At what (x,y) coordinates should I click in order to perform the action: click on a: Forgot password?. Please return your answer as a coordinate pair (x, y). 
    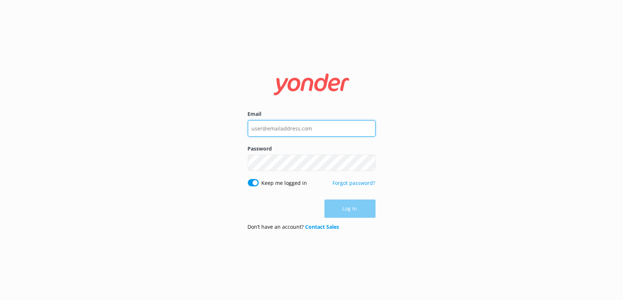
    Looking at the image, I should click on (354, 182).